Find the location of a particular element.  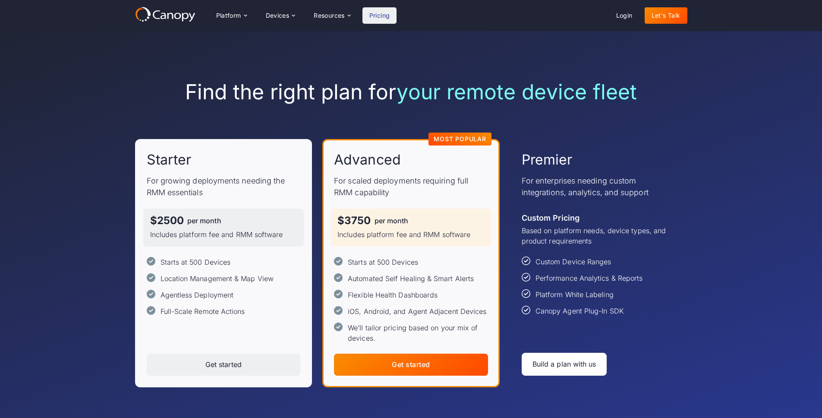

div: Custom Pricing is located at coordinates (550, 217).